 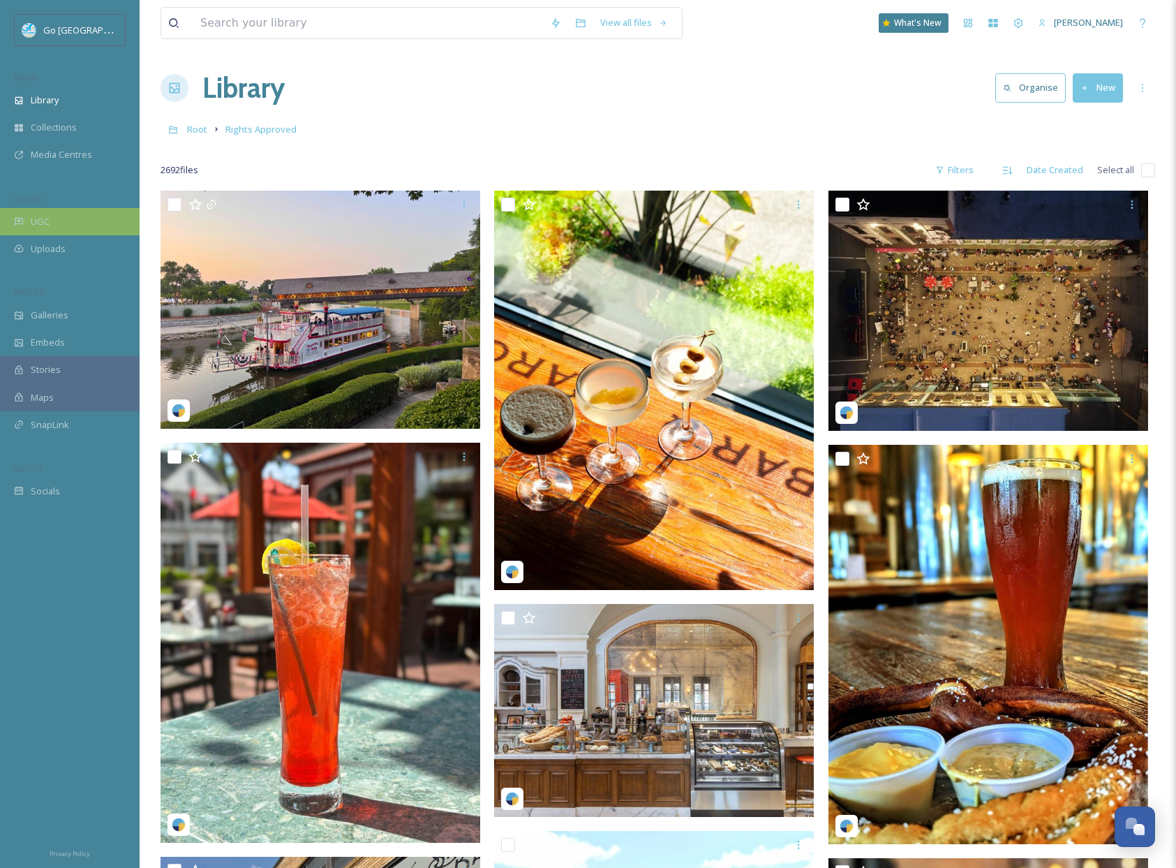 What do you see at coordinates (47, 342) in the screenshot?
I see `span: Embeds` at bounding box center [47, 342].